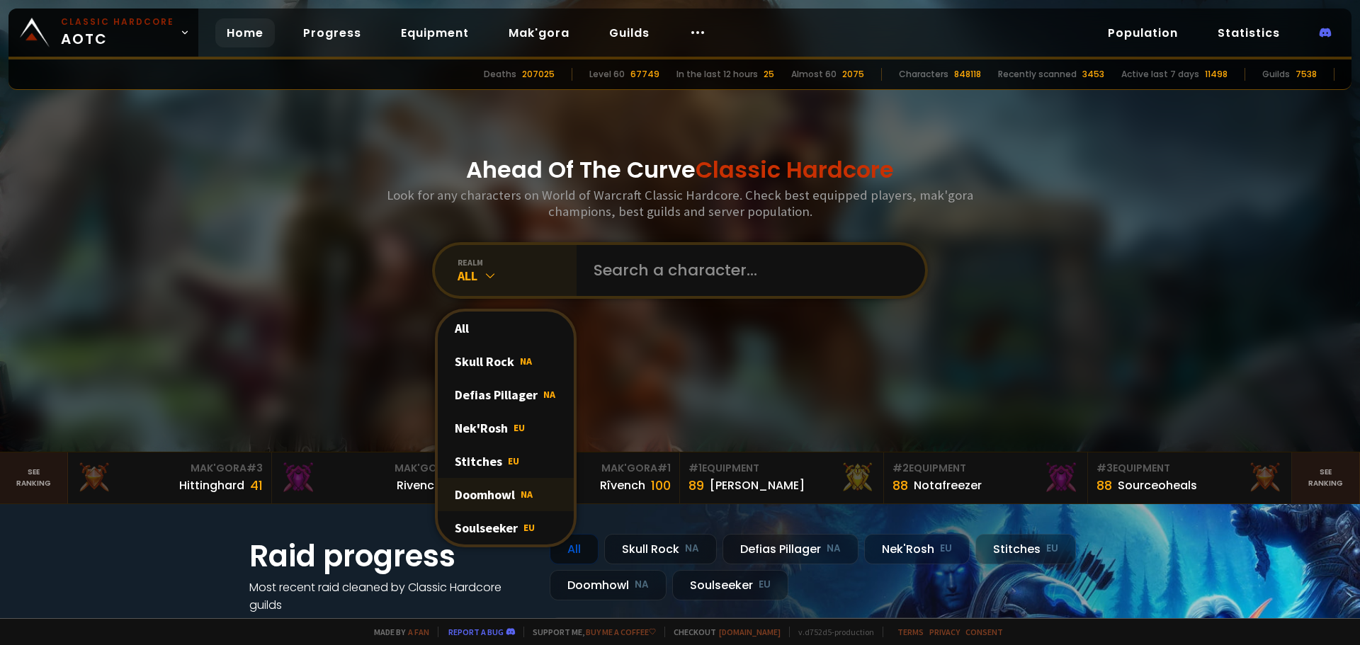  Describe the element at coordinates (948, 485) in the screenshot. I see `div: Notafreezer` at that location.